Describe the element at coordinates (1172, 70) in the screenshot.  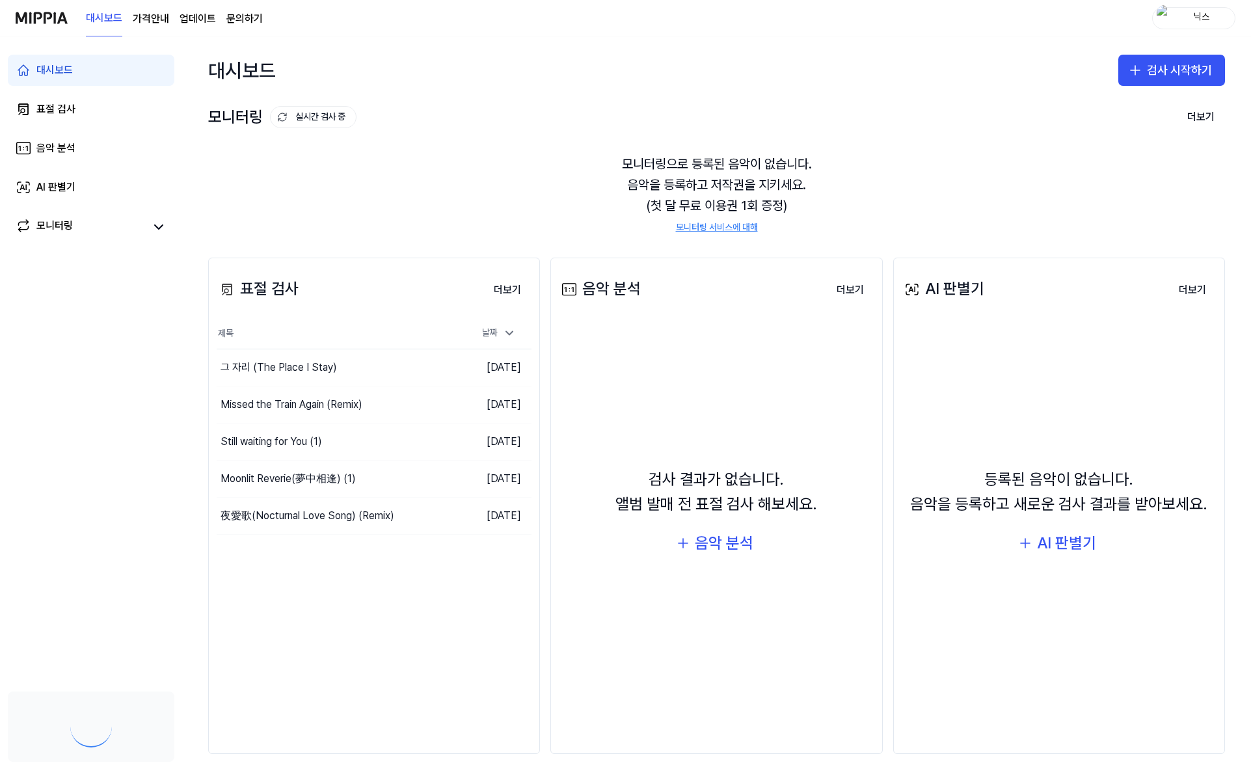
I see `button: 검사 시작하기` at that location.